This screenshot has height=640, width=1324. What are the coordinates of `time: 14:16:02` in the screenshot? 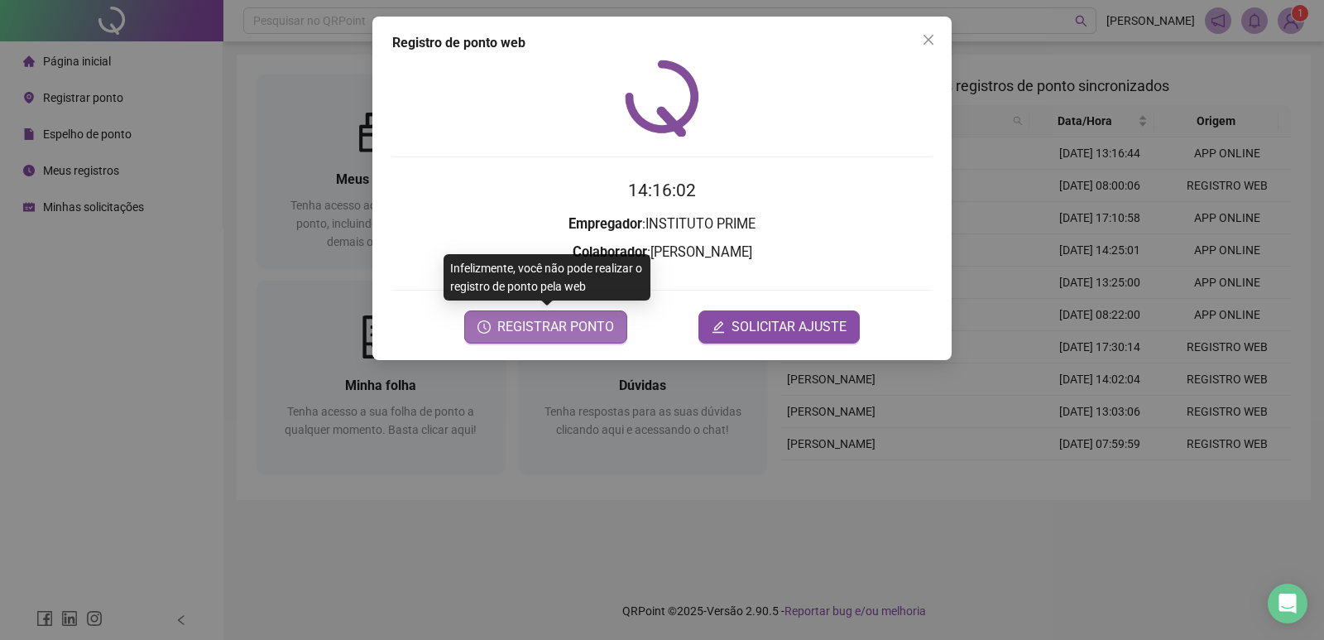 It's located at (662, 190).